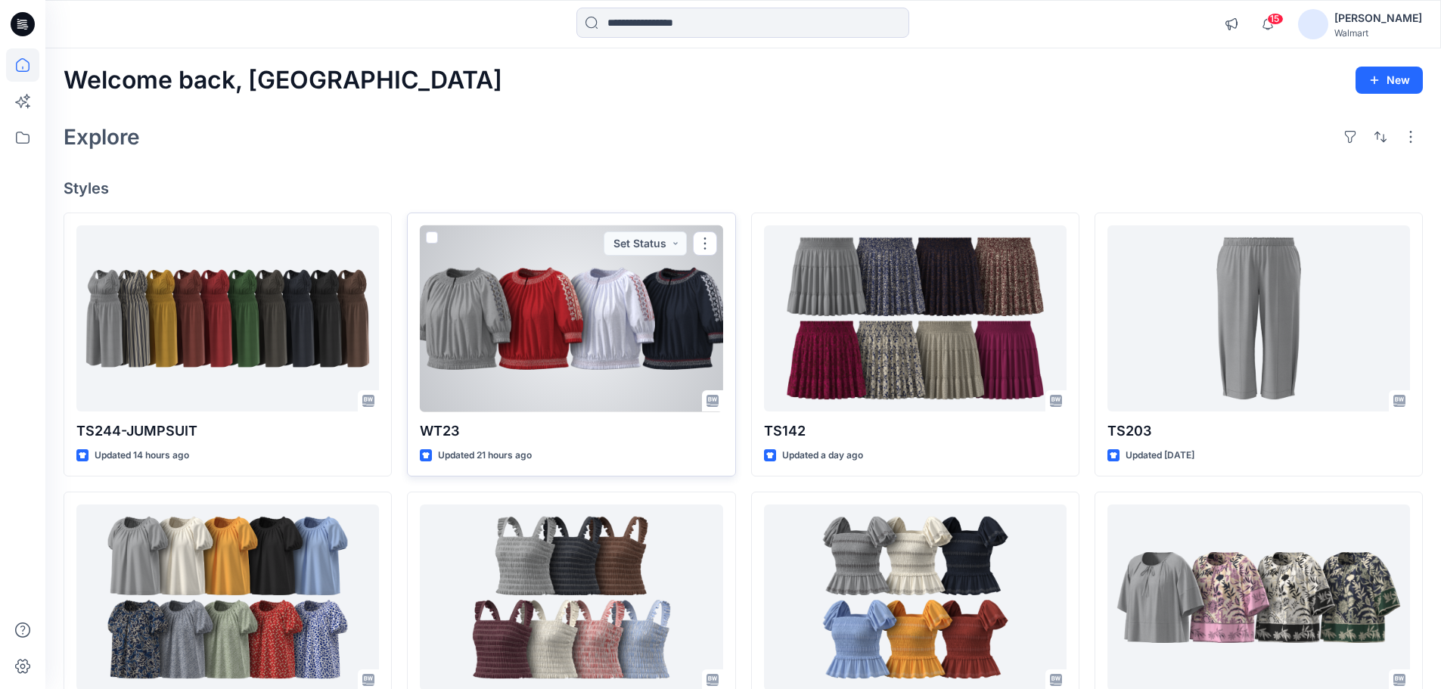 This screenshot has width=1441, height=689. I want to click on span: 15, so click(1275, 19).